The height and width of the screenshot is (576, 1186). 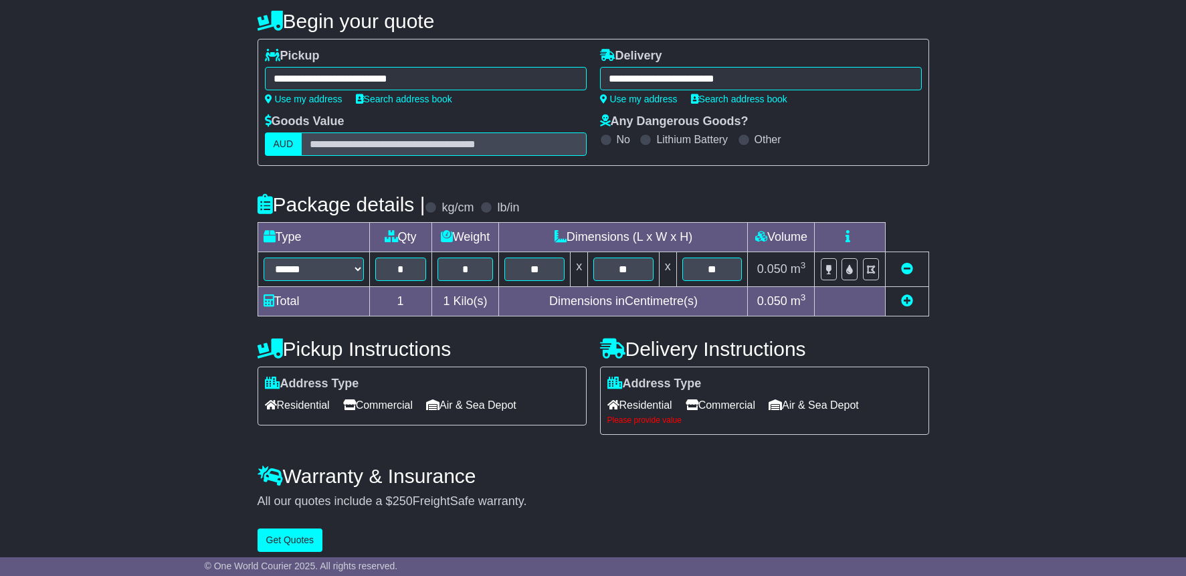 I want to click on h4: Delivery Instructions, so click(x=765, y=349).